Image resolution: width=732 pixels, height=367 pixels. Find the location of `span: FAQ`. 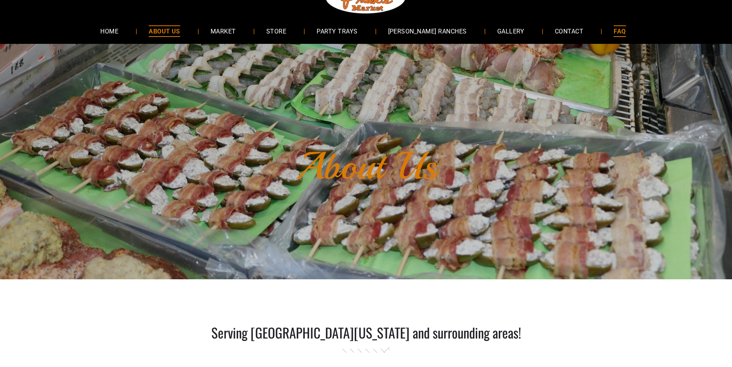

span: FAQ is located at coordinates (619, 31).